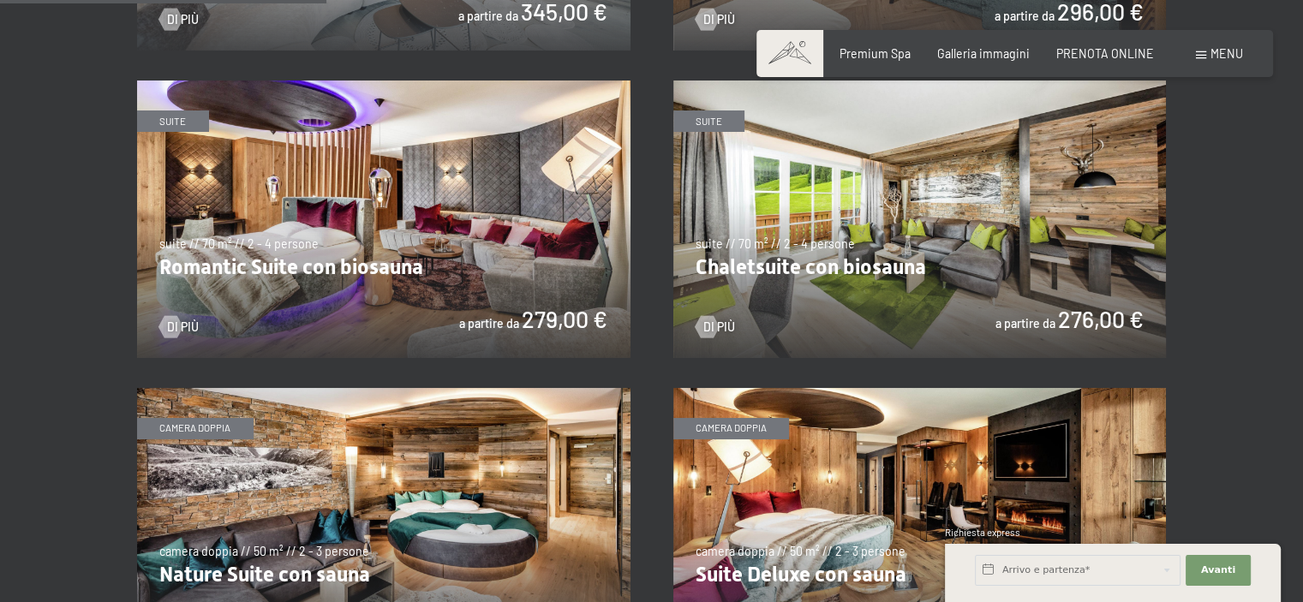 This screenshot has height=602, width=1303. Describe the element at coordinates (920, 392) in the screenshot. I see `a: Suite Deluxe con sauna` at that location.